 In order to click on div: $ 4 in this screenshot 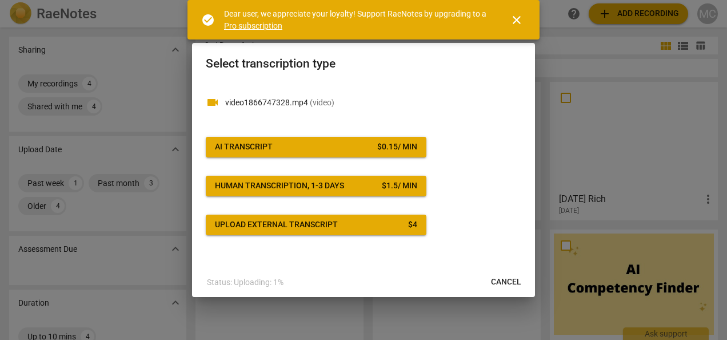, I will do `click(413, 225)`.